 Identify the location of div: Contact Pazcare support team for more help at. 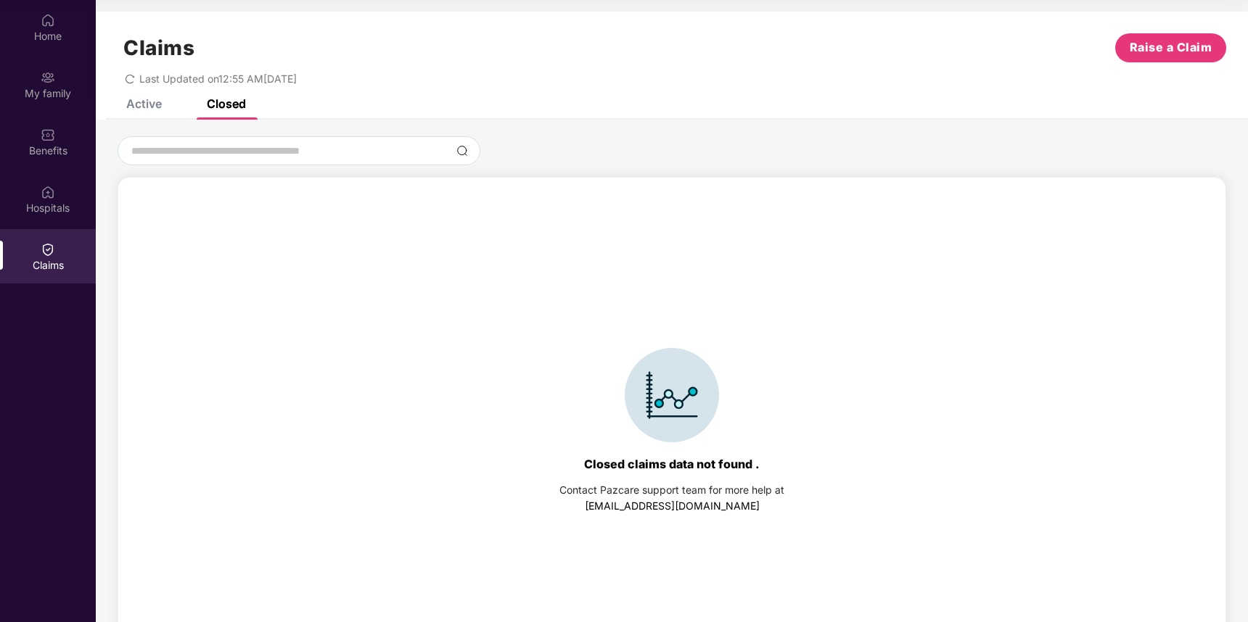
(672, 490).